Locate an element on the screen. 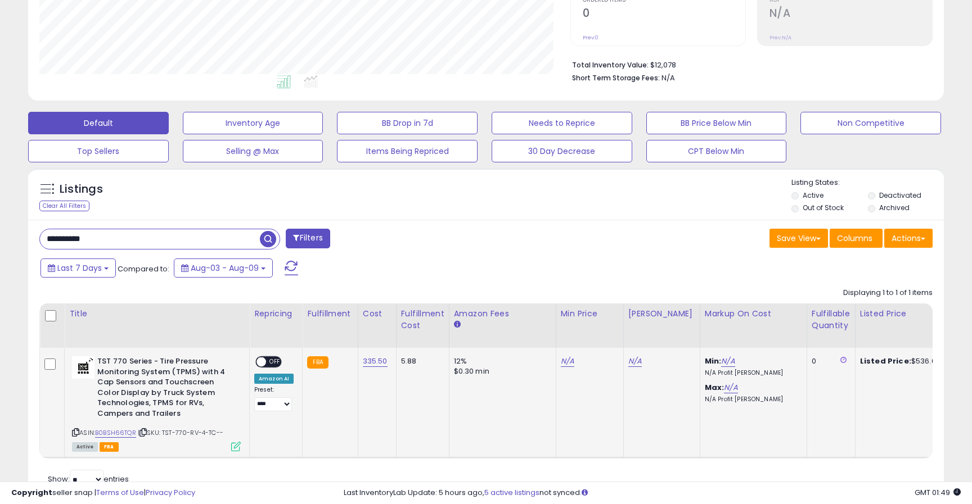 This screenshot has height=504, width=972. div: Min Price is located at coordinates (589, 314).